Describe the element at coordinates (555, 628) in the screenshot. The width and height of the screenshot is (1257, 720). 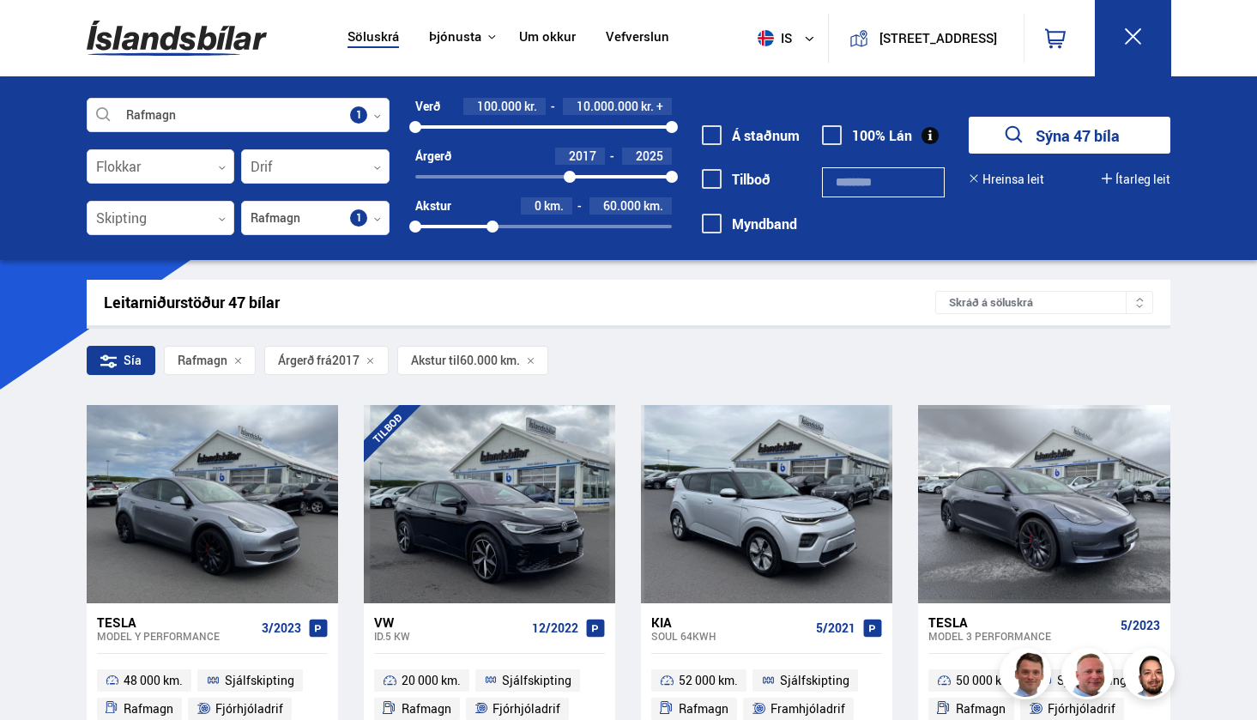
I see `span: 12/2022` at that location.